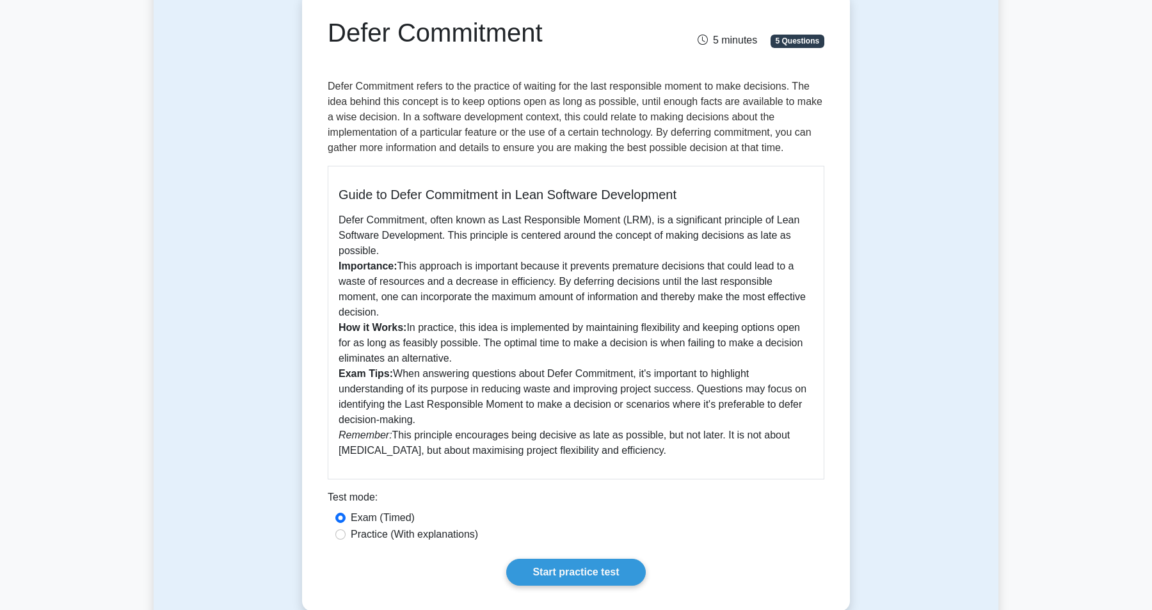 The height and width of the screenshot is (610, 1152). What do you see at coordinates (373, 327) in the screenshot?
I see `b: How it Works:` at bounding box center [373, 327].